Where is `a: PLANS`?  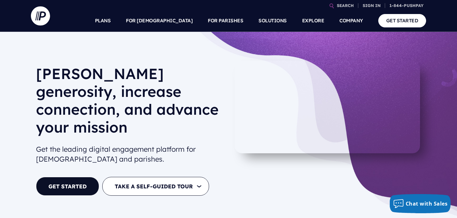
a: PLANS is located at coordinates (103, 21).